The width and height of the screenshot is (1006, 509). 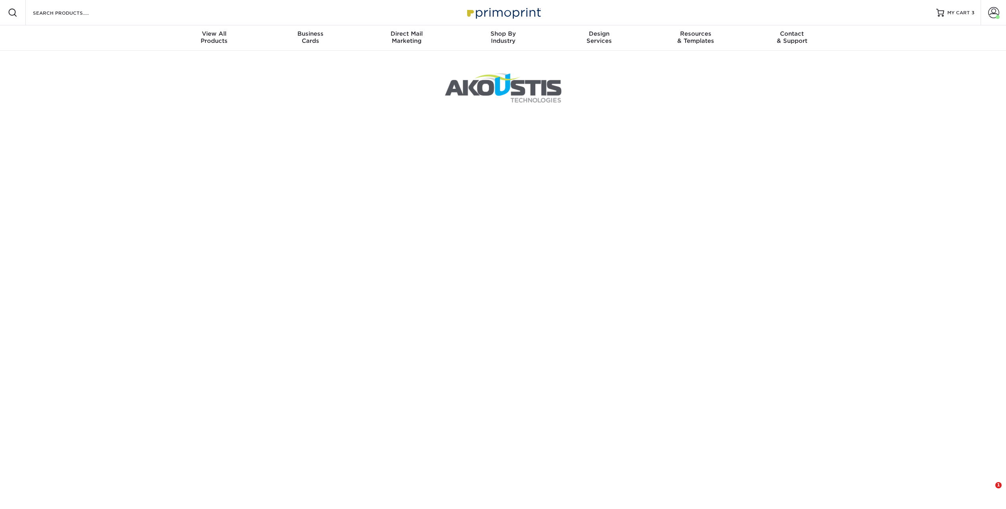 What do you see at coordinates (503, 88) in the screenshot?
I see `img: Akoustis` at bounding box center [503, 88].